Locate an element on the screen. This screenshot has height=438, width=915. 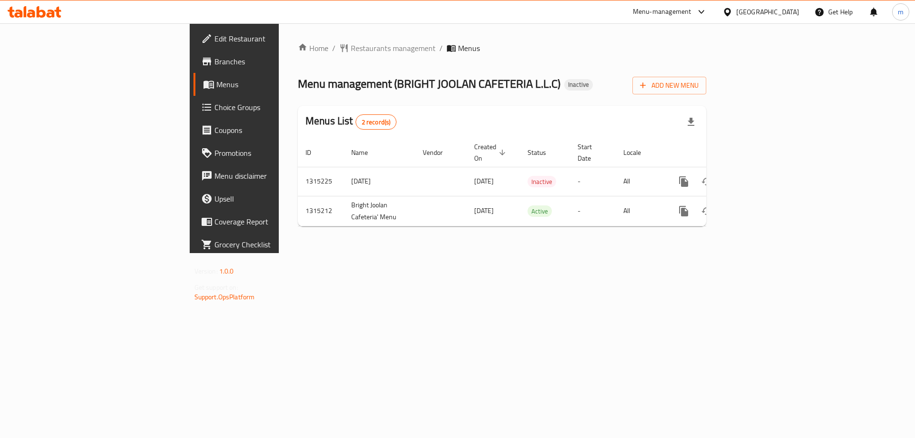
a: Edit Restaurant is located at coordinates (268, 39).